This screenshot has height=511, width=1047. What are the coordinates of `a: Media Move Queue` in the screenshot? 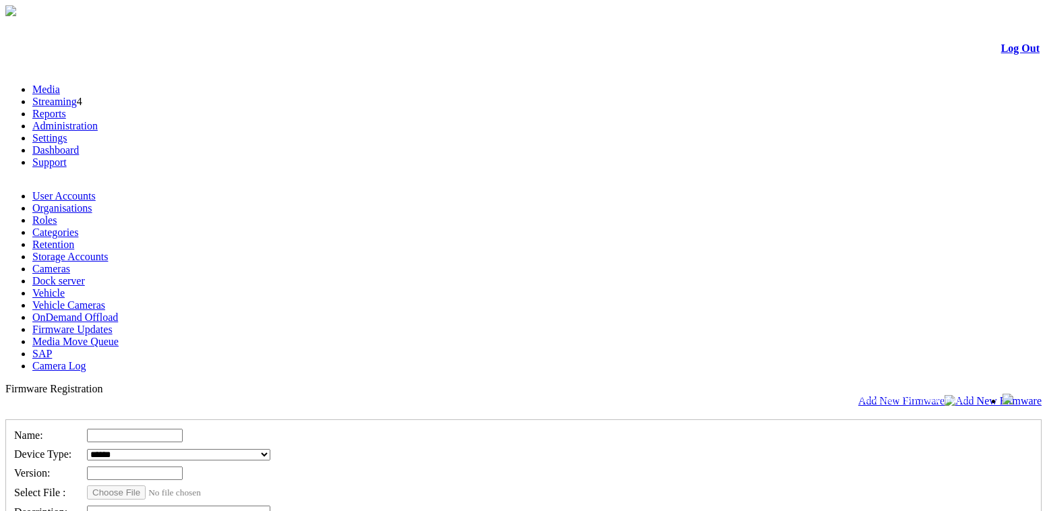 It's located at (76, 341).